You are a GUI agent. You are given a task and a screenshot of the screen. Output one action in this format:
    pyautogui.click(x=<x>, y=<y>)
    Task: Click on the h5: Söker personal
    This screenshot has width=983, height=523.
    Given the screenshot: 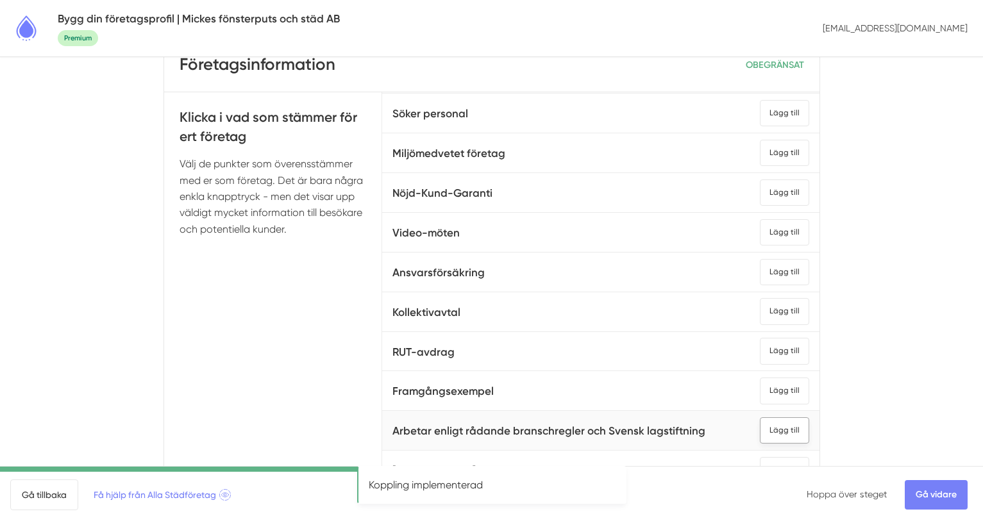 What is the action you would take?
    pyautogui.click(x=430, y=114)
    